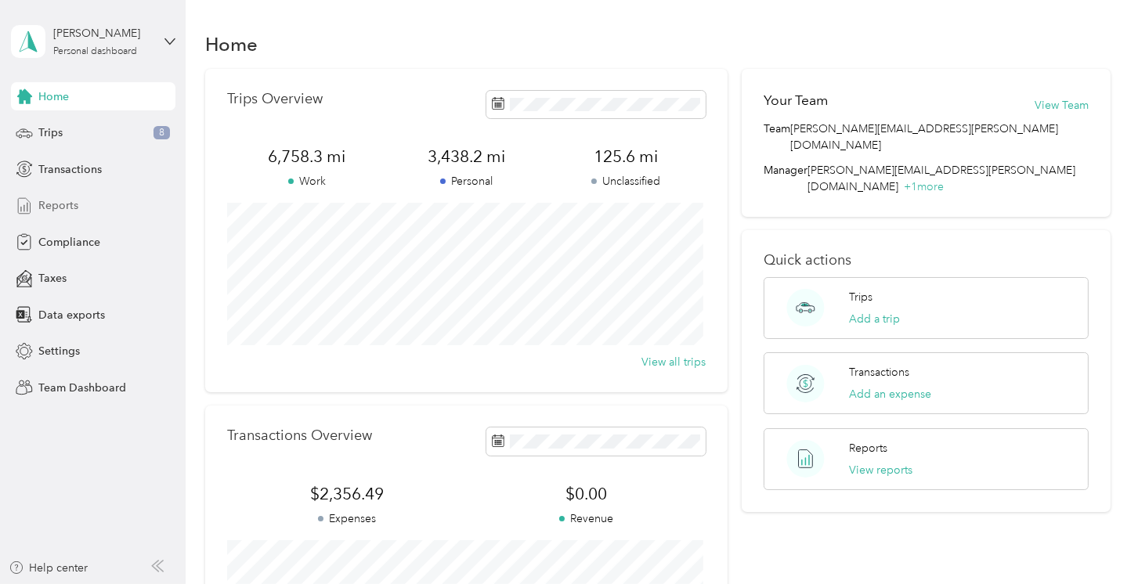 The height and width of the screenshot is (584, 1138). Describe the element at coordinates (777, 137) in the screenshot. I see `span: Team` at that location.